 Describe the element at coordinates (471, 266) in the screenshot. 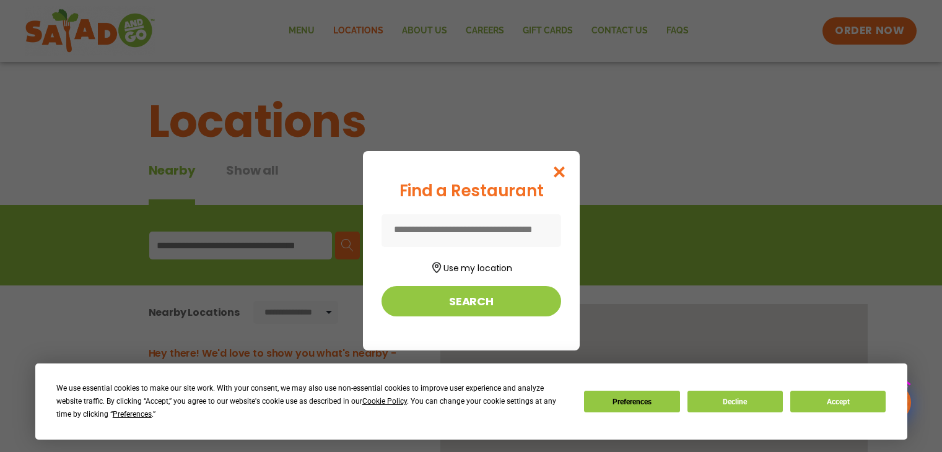

I see `button: Use my location` at that location.